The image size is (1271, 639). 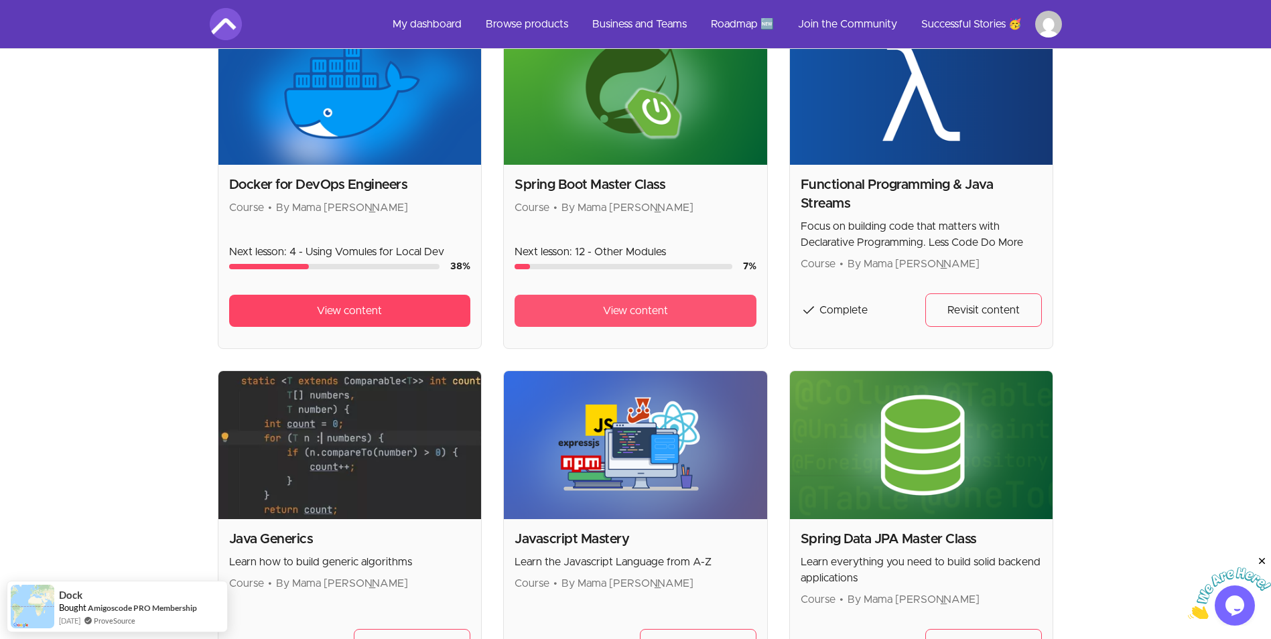 I want to click on p: Learn how to build generic algorithms, so click(x=350, y=562).